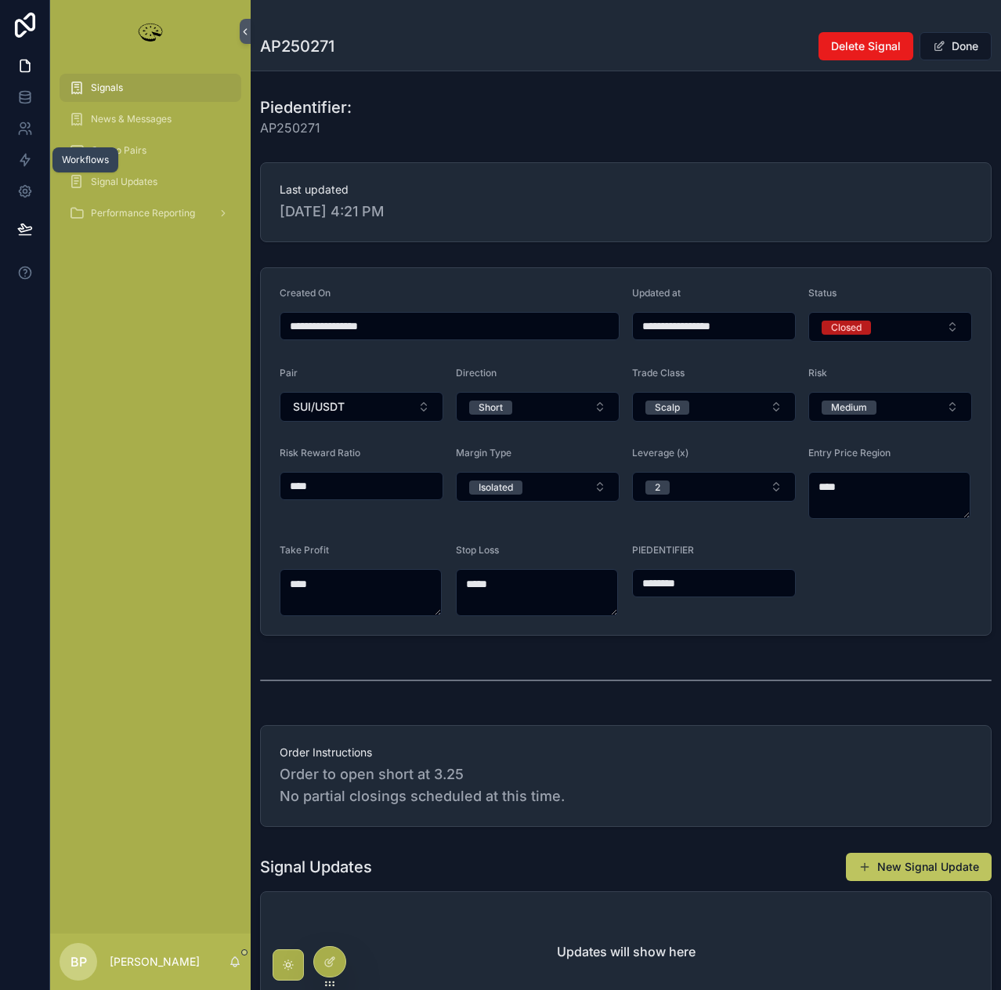  I want to click on span: Performance Reporting, so click(143, 213).